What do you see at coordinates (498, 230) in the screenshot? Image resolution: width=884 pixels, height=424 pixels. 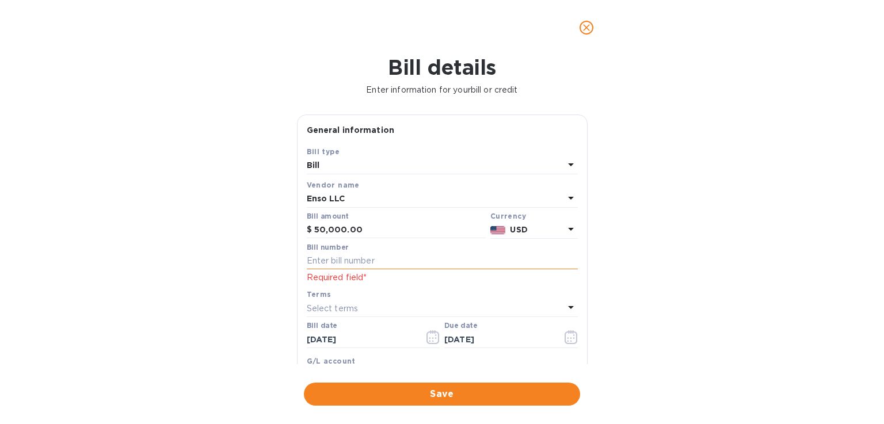 I see `img: USD` at bounding box center [498, 230].